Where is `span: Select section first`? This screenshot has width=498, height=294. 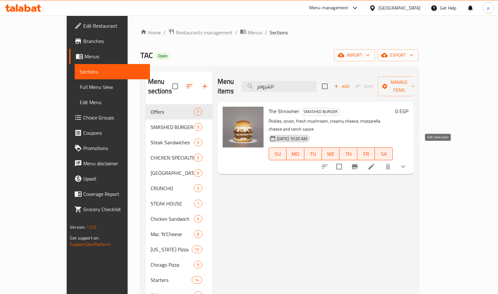
span: Select section first is located at coordinates (365, 86).